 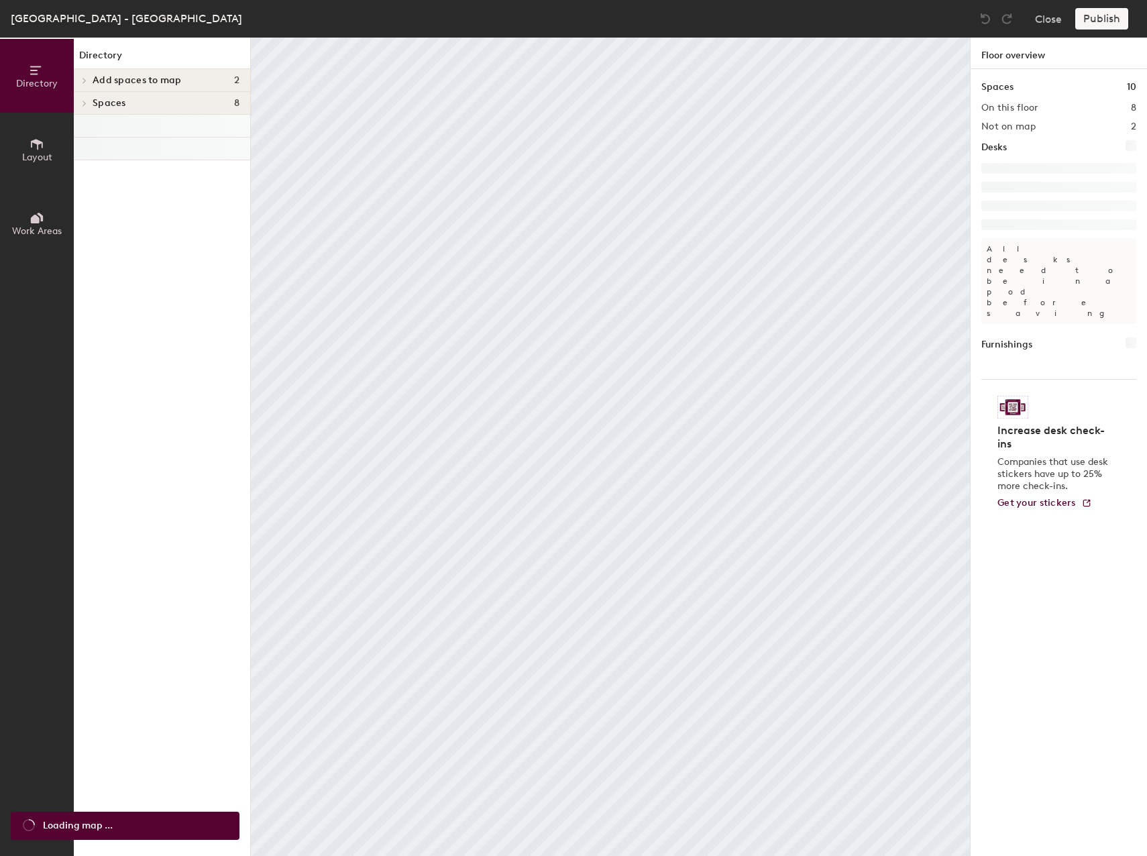 I want to click on span: 8, so click(x=237, y=103).